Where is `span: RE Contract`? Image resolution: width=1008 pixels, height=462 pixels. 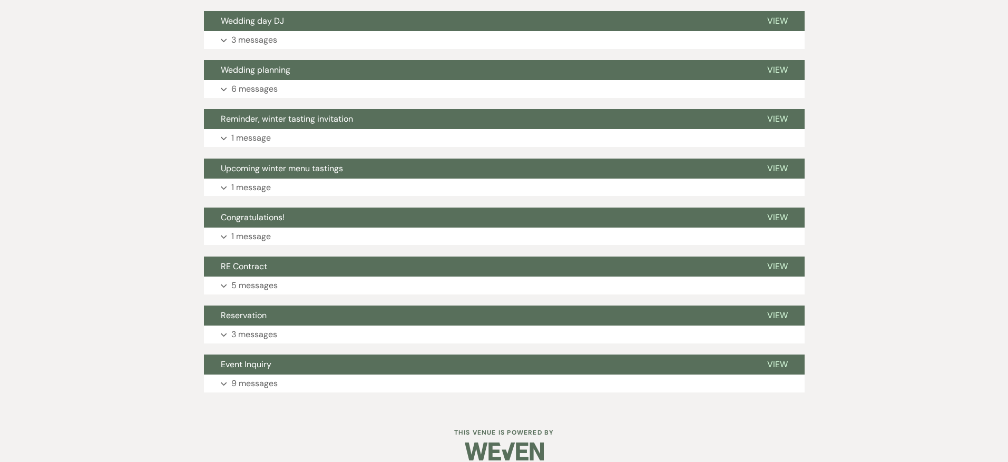
span: RE Contract is located at coordinates (244, 266).